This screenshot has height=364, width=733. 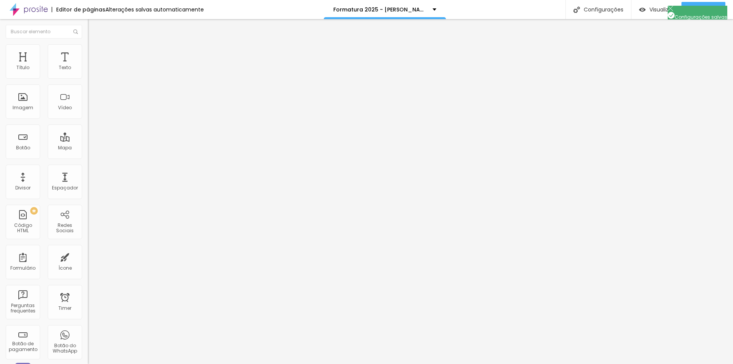 I want to click on span: Visualizar, so click(x=661, y=10).